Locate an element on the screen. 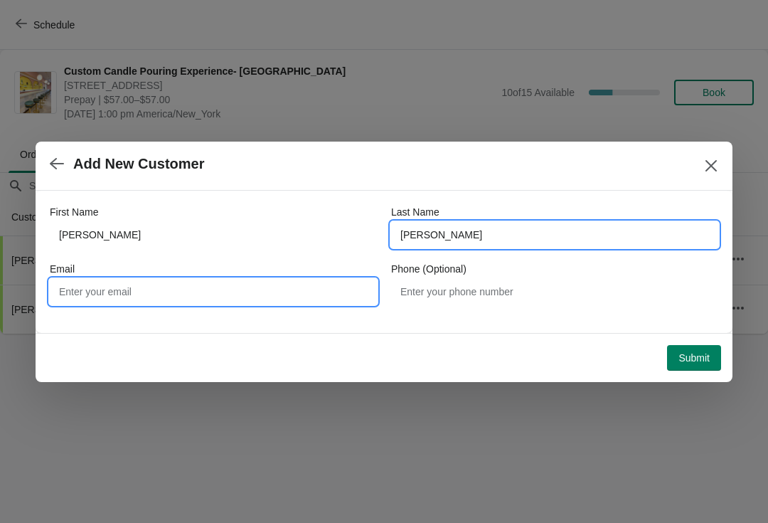 The width and height of the screenshot is (768, 523). label: Phone (Optional) is located at coordinates (429, 269).